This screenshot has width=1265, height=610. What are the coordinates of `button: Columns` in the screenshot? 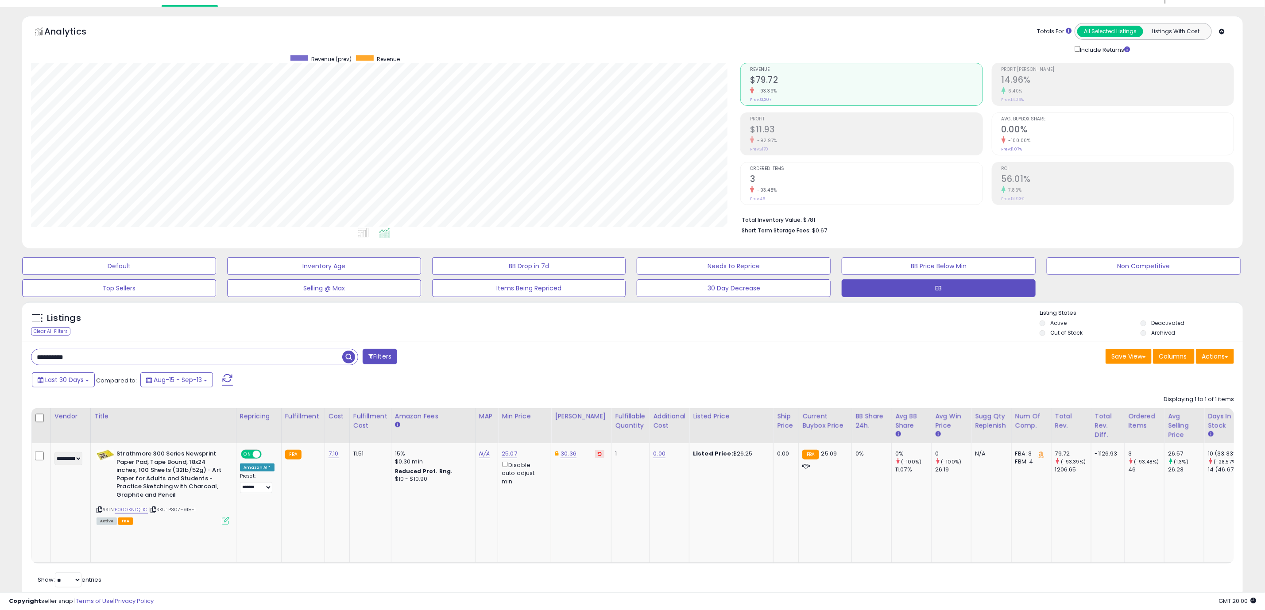 It's located at (1174, 356).